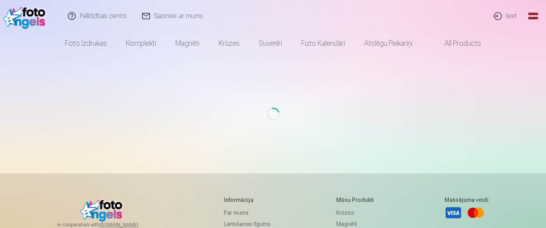 The width and height of the screenshot is (546, 228). Describe the element at coordinates (107, 225) in the screenshot. I see `span: In cooperation with` at that location.